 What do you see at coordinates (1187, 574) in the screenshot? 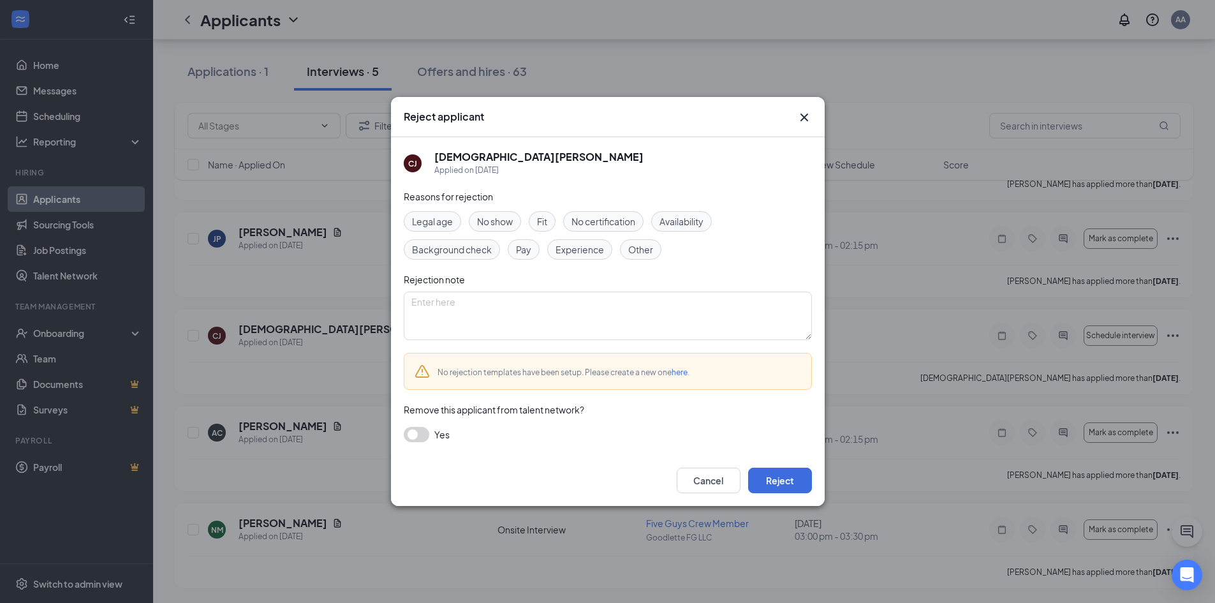
I see `div: Open Intercom Messenger` at bounding box center [1187, 574].